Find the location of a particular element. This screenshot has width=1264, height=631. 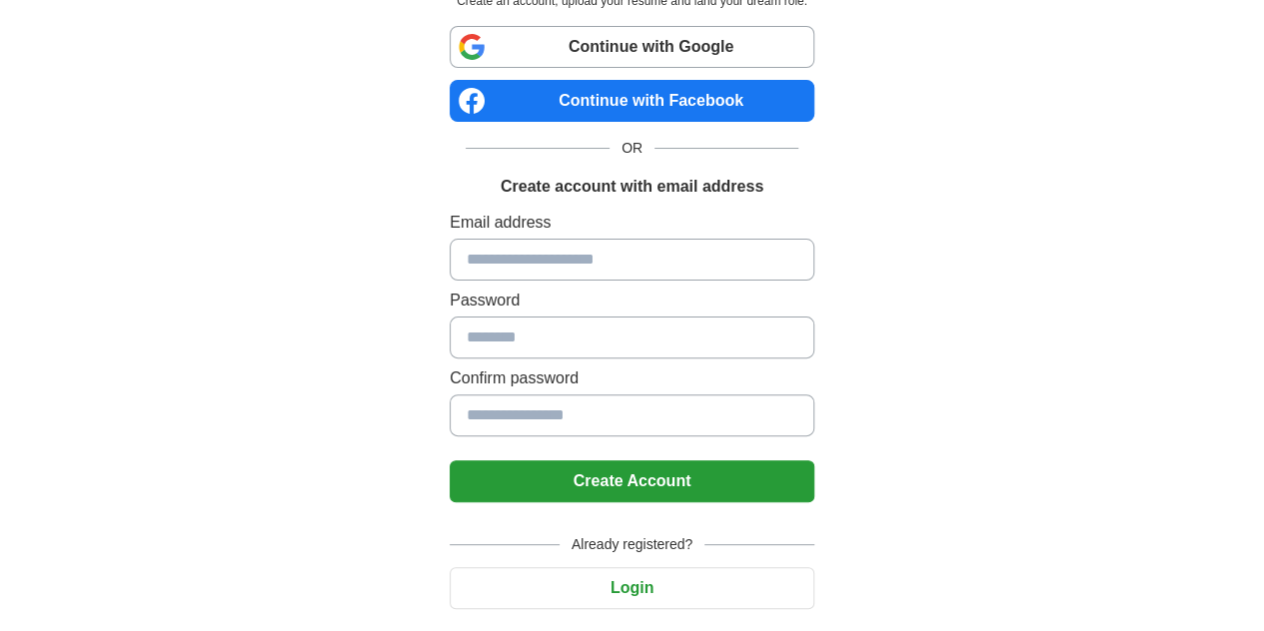

a: Login is located at coordinates (631, 587).